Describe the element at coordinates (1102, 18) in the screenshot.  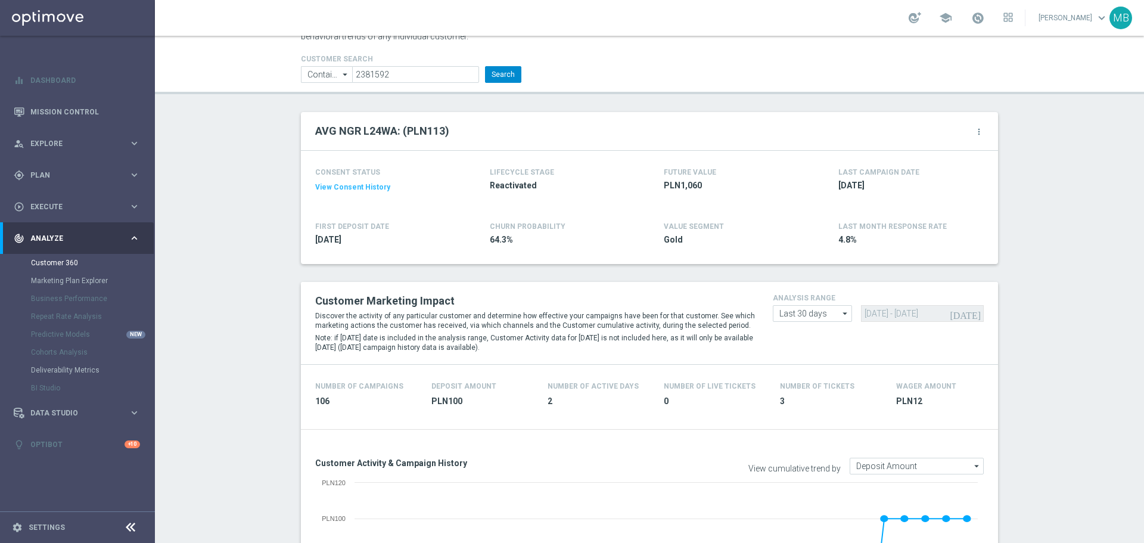
I see `span: keyboard_arrow_down` at that location.